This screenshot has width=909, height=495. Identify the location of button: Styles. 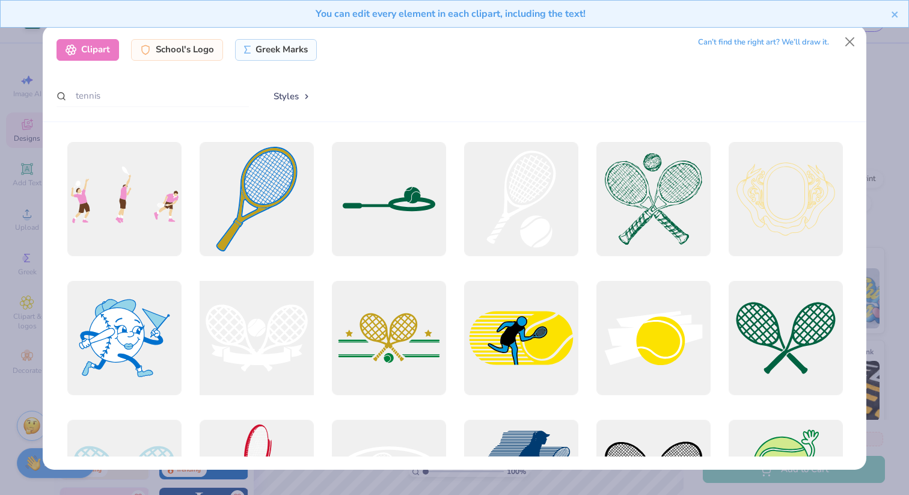
(292, 96).